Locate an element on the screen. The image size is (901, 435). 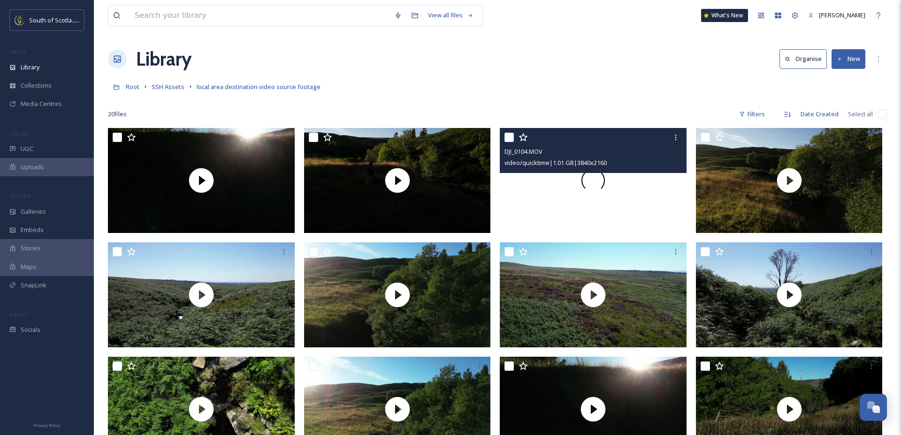
span: SnapLink is located at coordinates (33, 285).